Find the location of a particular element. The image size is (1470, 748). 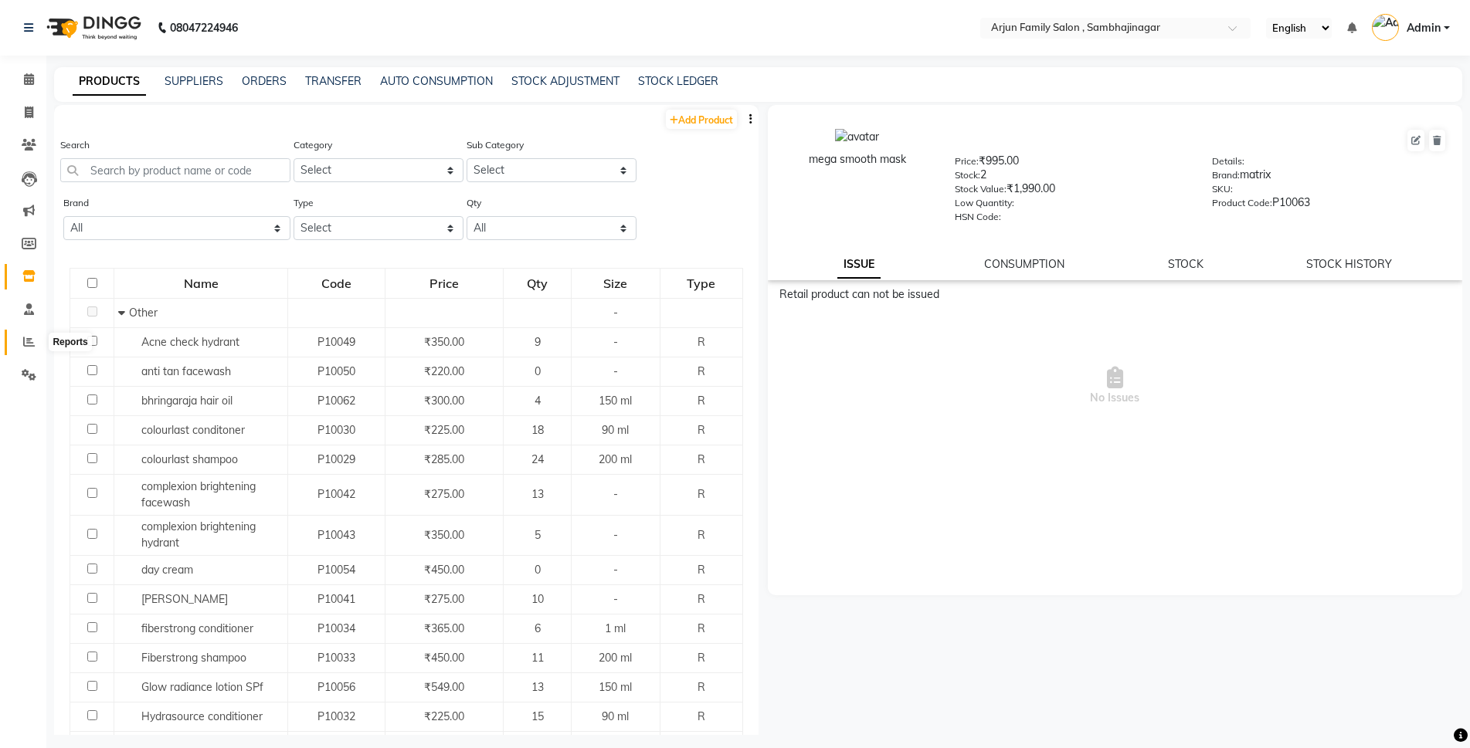

img: avatar is located at coordinates (856, 137).